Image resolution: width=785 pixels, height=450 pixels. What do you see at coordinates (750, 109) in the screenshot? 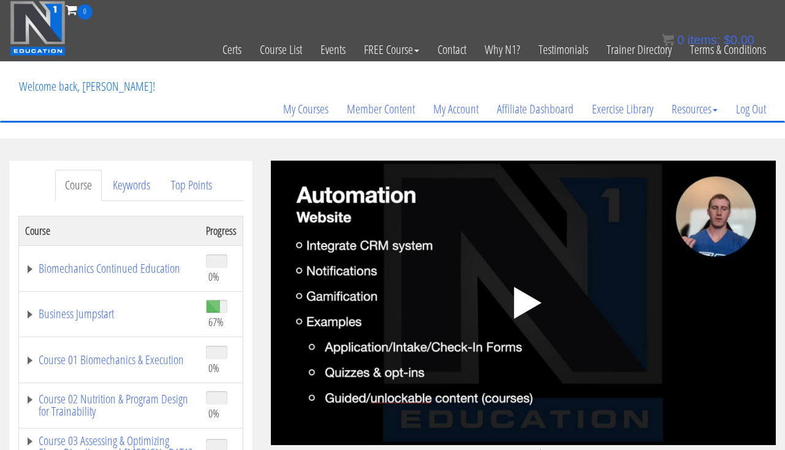
I see `a: Log Out` at bounding box center [750, 109].